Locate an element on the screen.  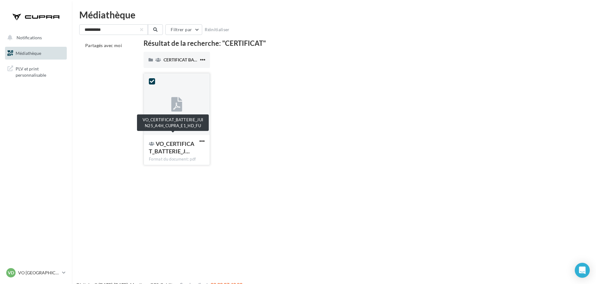
span: Médiathèque is located at coordinates (28, 53).